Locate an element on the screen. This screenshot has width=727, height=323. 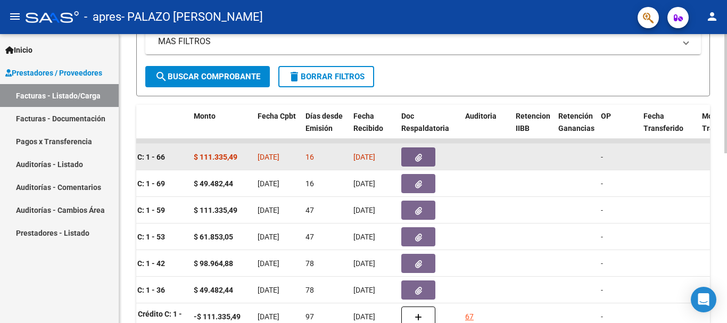
strong: $ 61.853,05 is located at coordinates (213, 237).